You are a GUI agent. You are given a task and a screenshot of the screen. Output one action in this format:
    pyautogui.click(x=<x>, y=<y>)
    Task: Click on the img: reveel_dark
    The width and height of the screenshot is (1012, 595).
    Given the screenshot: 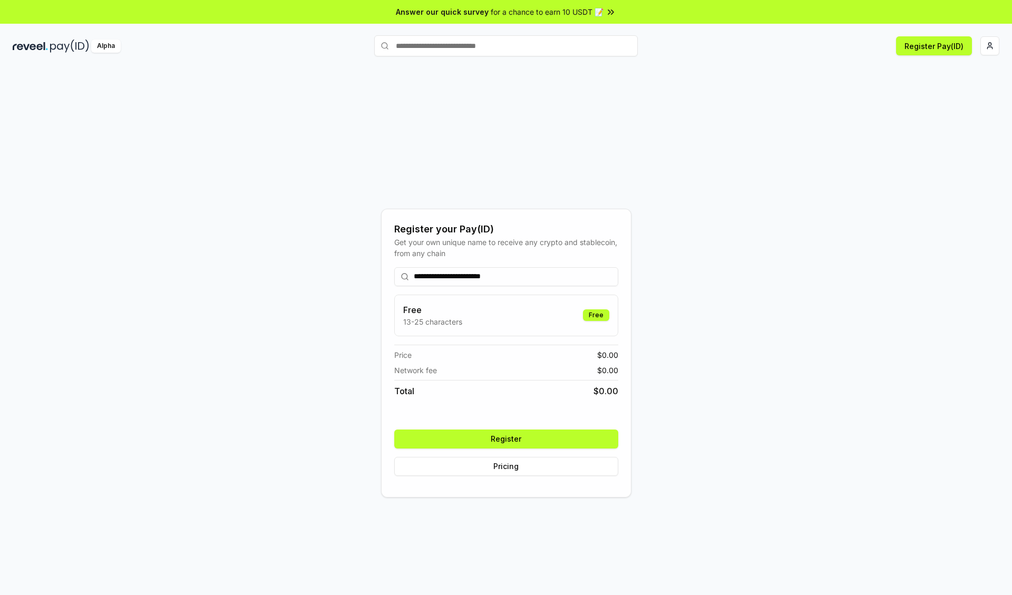 What is the action you would take?
    pyautogui.click(x=30, y=46)
    